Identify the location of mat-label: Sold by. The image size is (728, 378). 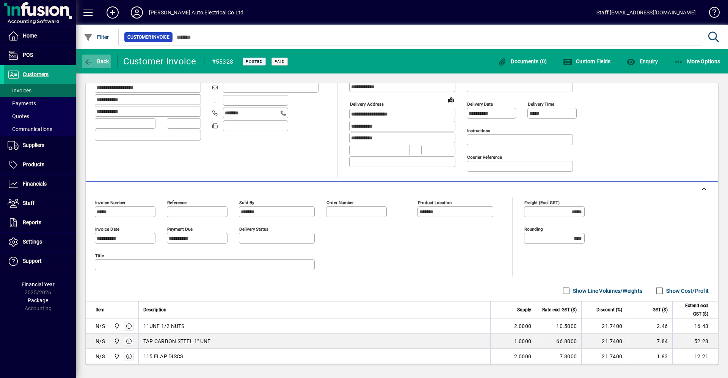
(246, 203).